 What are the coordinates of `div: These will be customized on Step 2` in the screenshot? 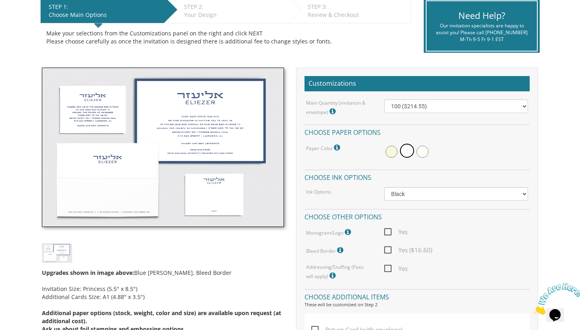 It's located at (417, 305).